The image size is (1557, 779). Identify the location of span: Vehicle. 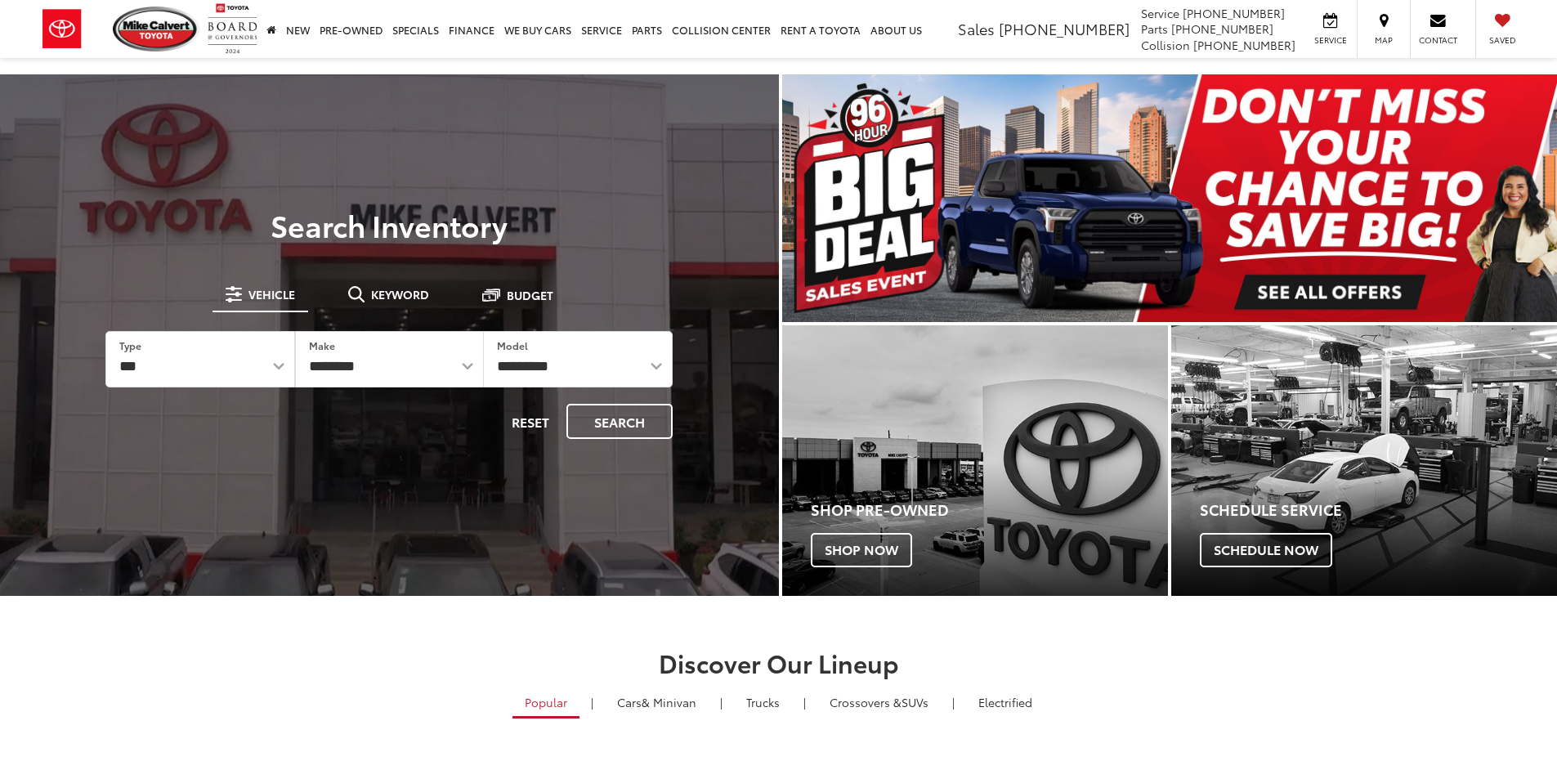
(271, 294).